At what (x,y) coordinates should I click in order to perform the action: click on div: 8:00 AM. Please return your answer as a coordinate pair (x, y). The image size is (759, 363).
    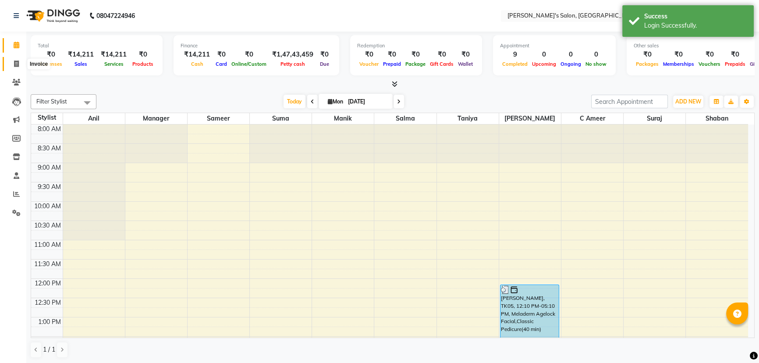
    Looking at the image, I should click on (49, 129).